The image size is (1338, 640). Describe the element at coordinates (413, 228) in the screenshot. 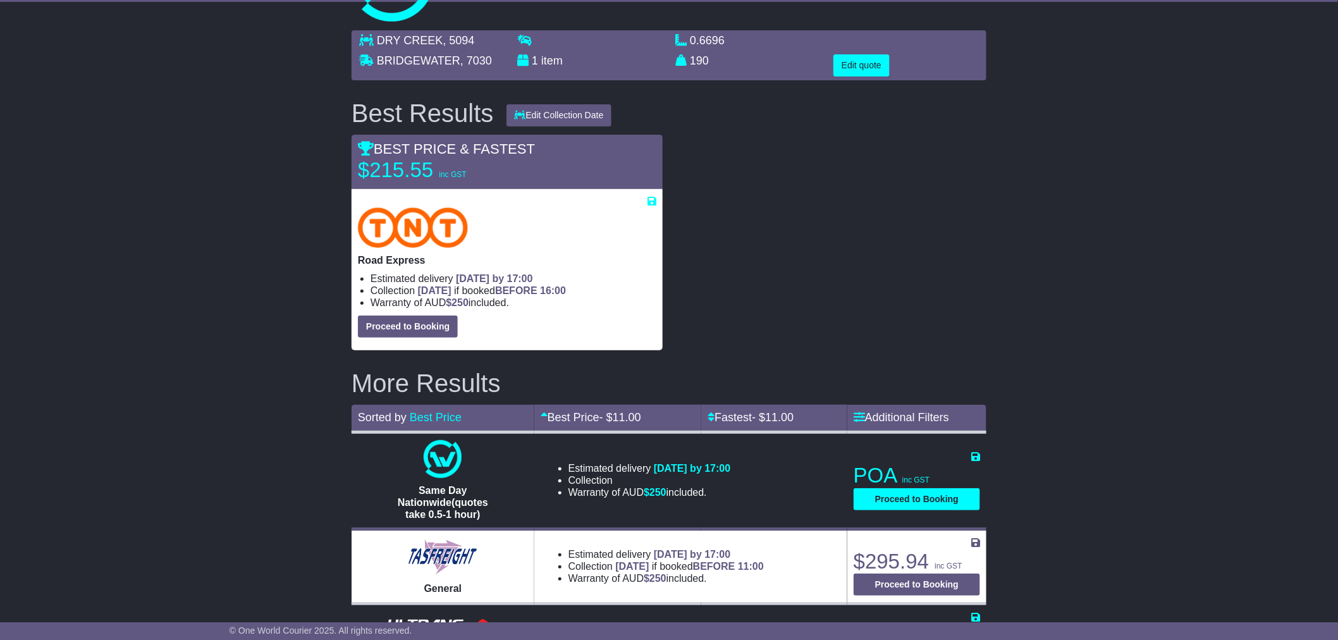

I see `img: TNT Domestic: Road Express` at that location.